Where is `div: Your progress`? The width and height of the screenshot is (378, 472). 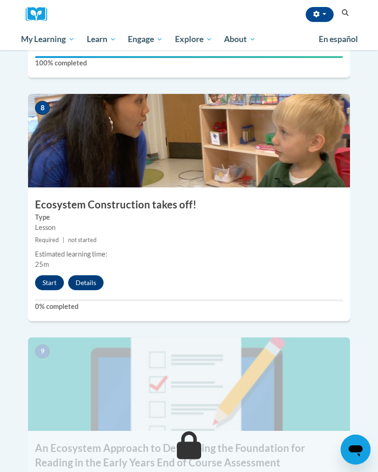 div: Your progress is located at coordinates (189, 57).